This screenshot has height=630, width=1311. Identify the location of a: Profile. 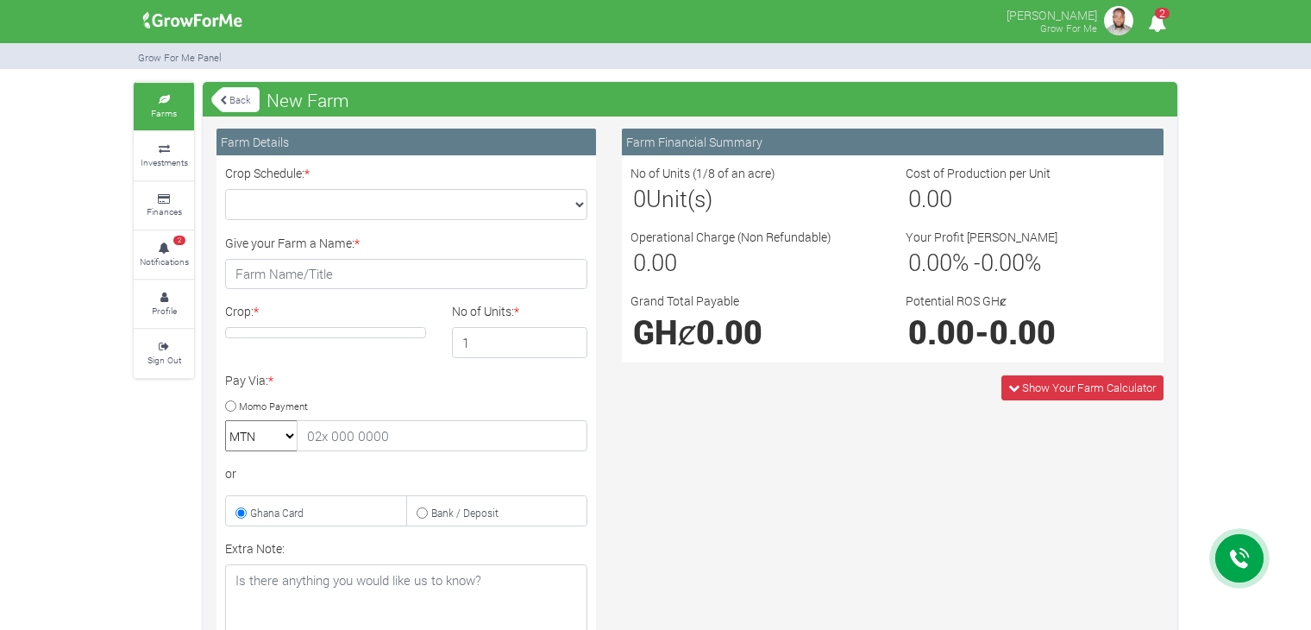
(164, 304).